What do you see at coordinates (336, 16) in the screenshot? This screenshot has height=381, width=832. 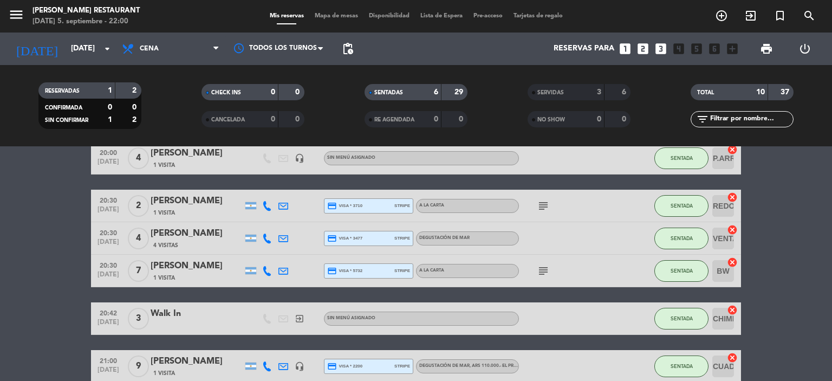 I see `span: Mapa de mesas` at bounding box center [336, 16].